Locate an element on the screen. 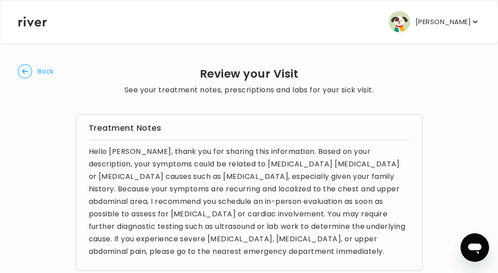 The width and height of the screenshot is (498, 273). h3: Treatment Notes is located at coordinates (249, 128).